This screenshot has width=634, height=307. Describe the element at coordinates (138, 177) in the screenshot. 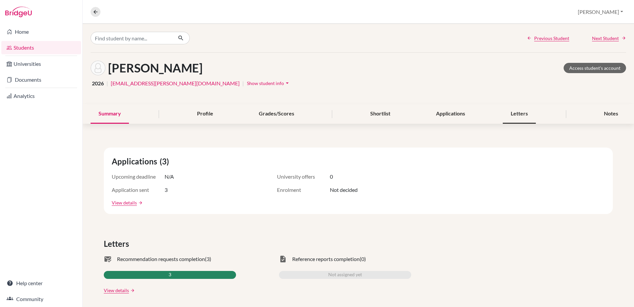

I see `span: Upcoming deadline` at that location.